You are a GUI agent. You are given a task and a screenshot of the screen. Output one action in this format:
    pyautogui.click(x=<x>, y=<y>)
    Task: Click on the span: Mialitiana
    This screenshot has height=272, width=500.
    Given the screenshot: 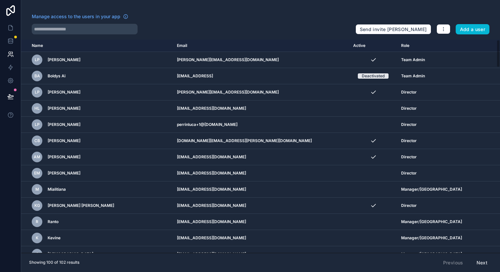 What is the action you would take?
    pyautogui.click(x=57, y=189)
    